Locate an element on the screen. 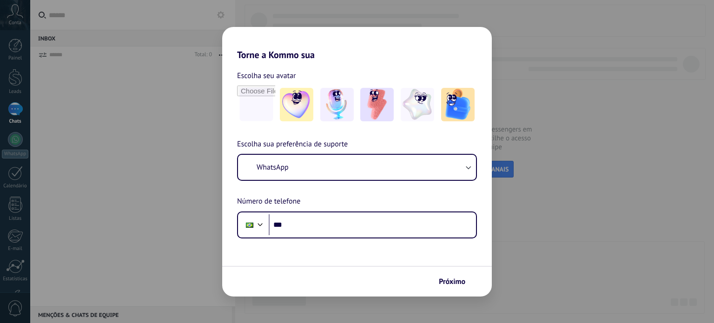 Image resolution: width=714 pixels, height=323 pixels. span: WhatsApp is located at coordinates (272, 167).